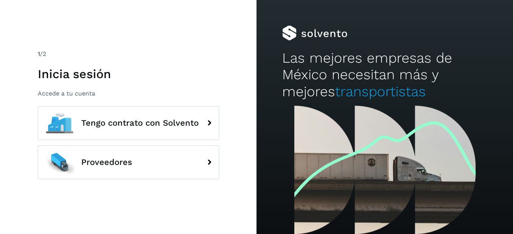 The width and height of the screenshot is (513, 234). Describe the element at coordinates (380, 91) in the screenshot. I see `span: transportistas` at that location.